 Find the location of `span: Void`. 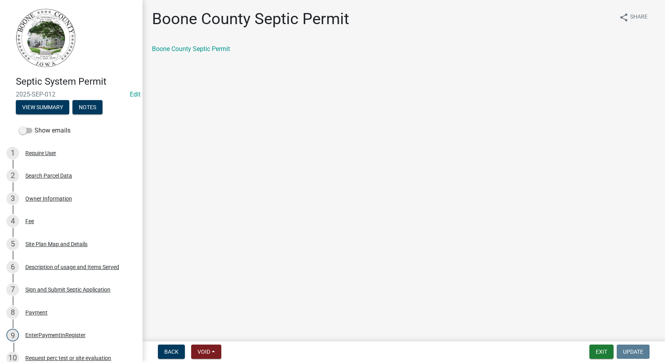

span: Void is located at coordinates (204, 352).